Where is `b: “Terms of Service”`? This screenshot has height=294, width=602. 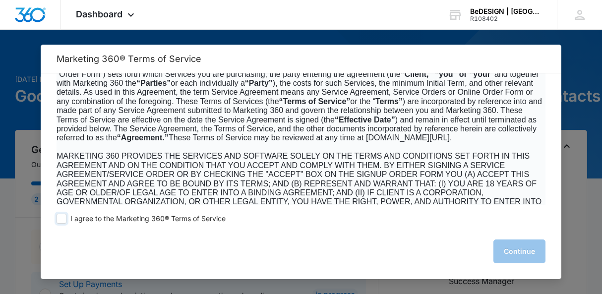
b: “Terms of Service” is located at coordinates (315, 101).